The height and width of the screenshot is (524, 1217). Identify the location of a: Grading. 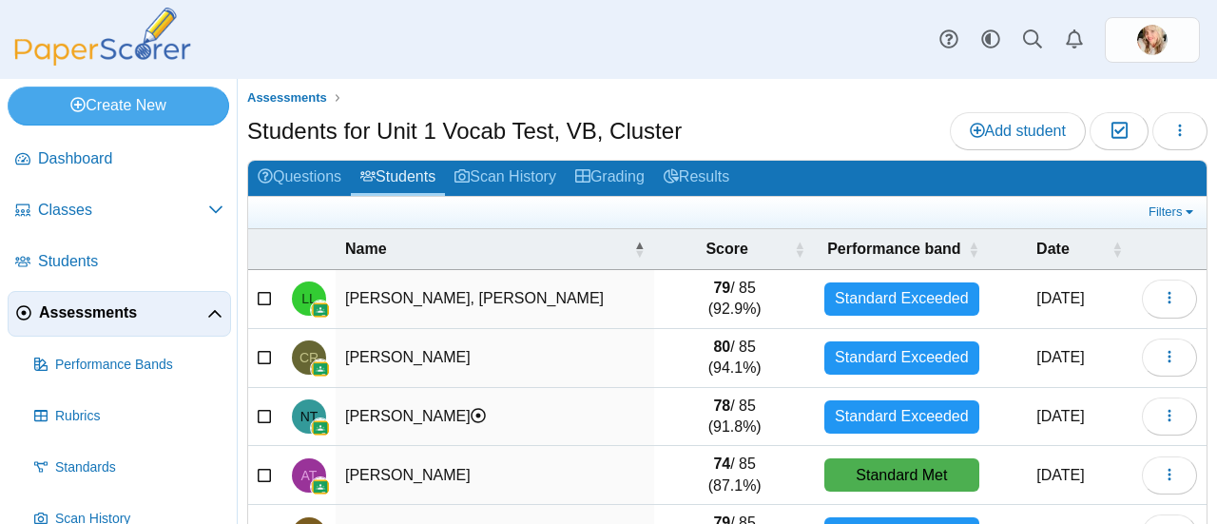
(609, 178).